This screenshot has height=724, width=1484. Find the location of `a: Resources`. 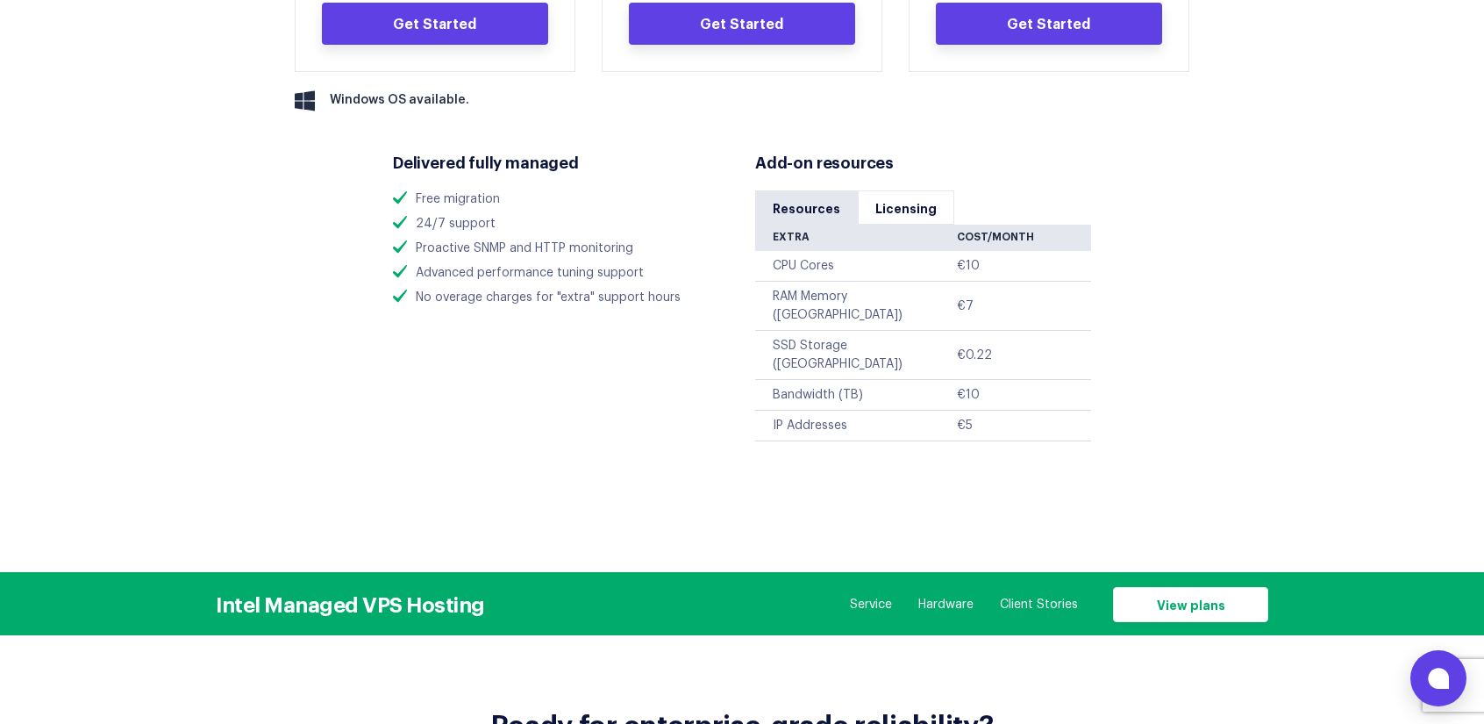

a: Resources is located at coordinates (806, 207).